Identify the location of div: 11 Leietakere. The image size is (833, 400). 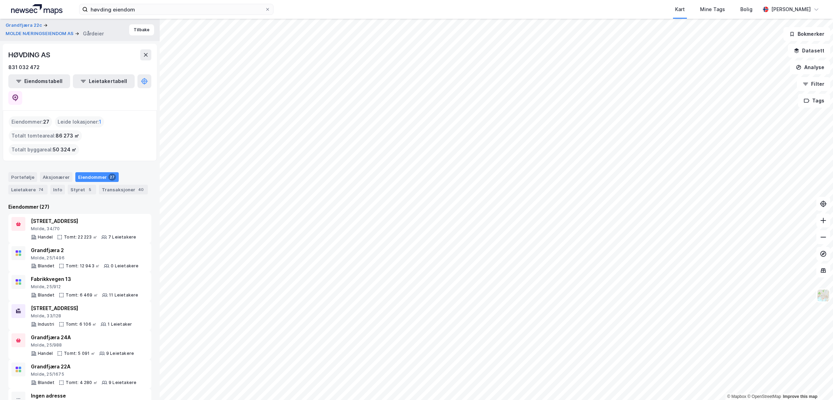
(123, 295).